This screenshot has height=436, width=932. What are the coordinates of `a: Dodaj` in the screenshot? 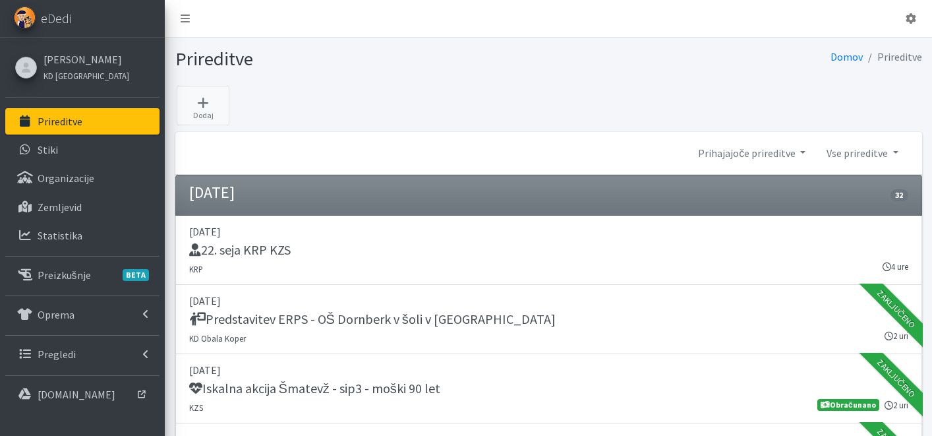 It's located at (203, 106).